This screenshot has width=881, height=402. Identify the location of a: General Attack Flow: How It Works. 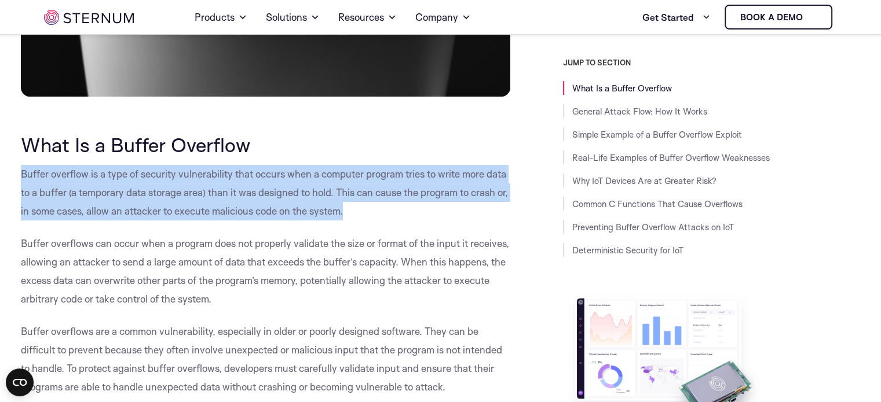
(639, 111).